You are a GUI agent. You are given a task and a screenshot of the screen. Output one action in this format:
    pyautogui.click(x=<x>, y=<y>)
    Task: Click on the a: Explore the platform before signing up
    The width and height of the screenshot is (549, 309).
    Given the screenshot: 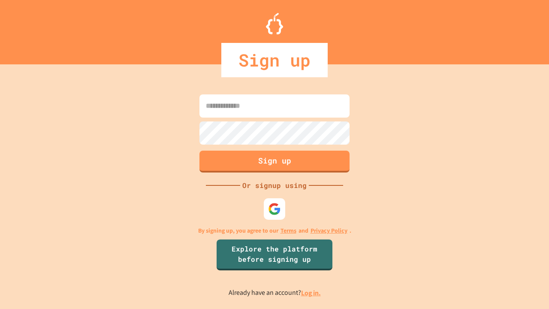 What is the action you would take?
    pyautogui.click(x=275, y=255)
    